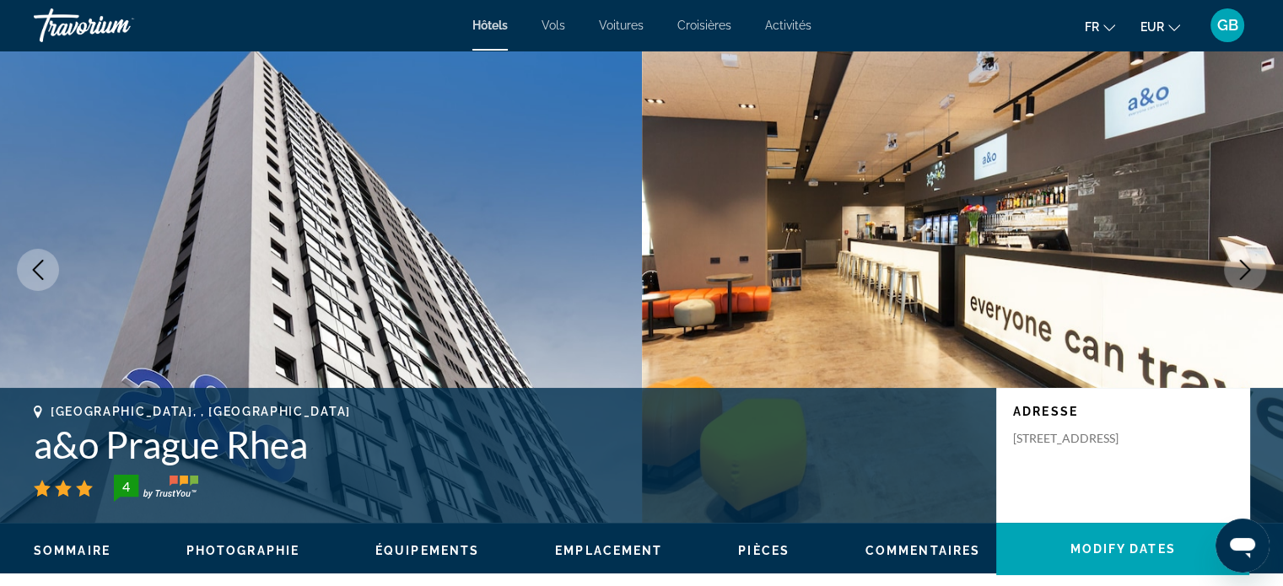 The width and height of the screenshot is (1283, 586). What do you see at coordinates (1100, 26) in the screenshot?
I see `button: Change language` at bounding box center [1100, 26].